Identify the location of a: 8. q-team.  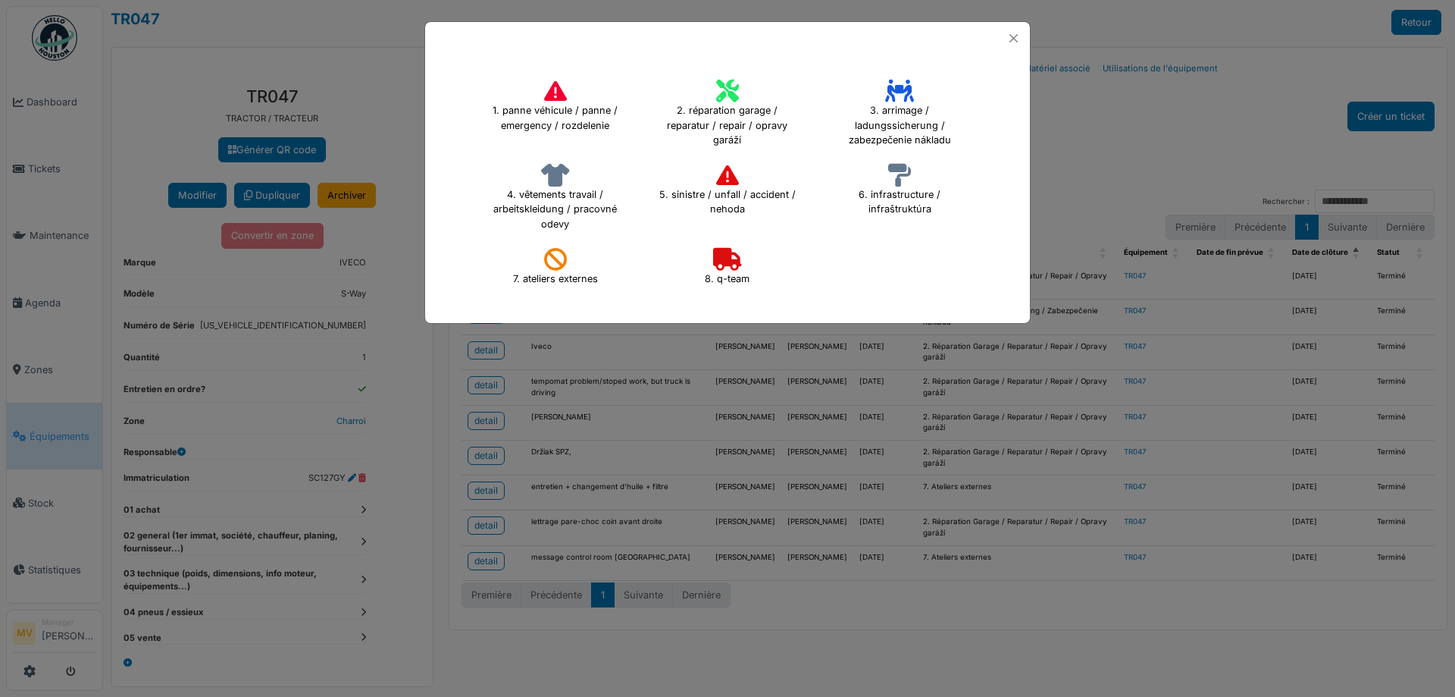
(727, 269).